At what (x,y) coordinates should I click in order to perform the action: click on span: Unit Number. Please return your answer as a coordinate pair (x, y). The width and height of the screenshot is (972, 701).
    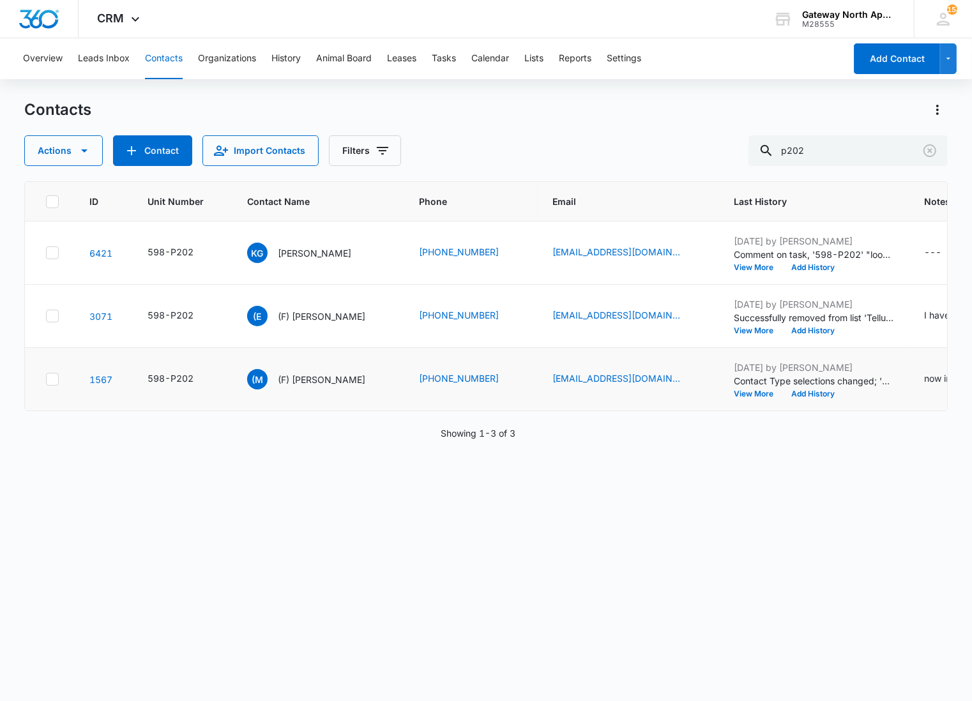
    Looking at the image, I should click on (182, 201).